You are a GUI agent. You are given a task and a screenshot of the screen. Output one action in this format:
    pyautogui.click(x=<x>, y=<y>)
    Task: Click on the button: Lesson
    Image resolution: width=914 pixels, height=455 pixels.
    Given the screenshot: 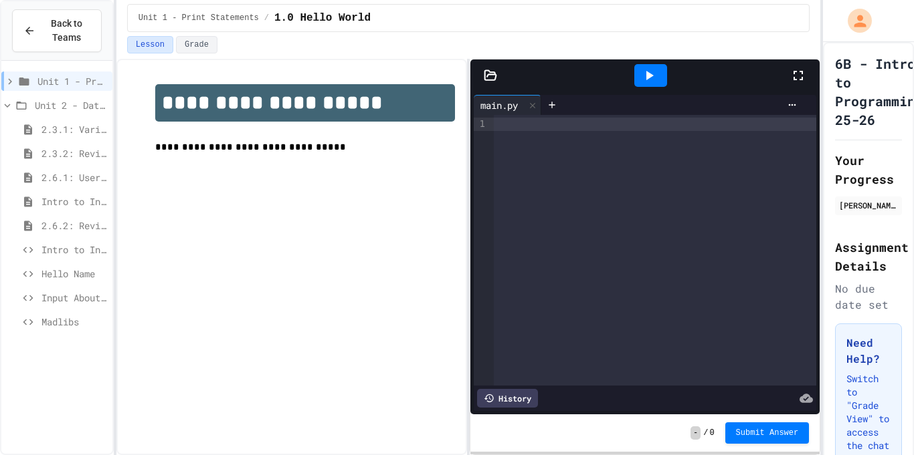 What is the action you would take?
    pyautogui.click(x=150, y=45)
    